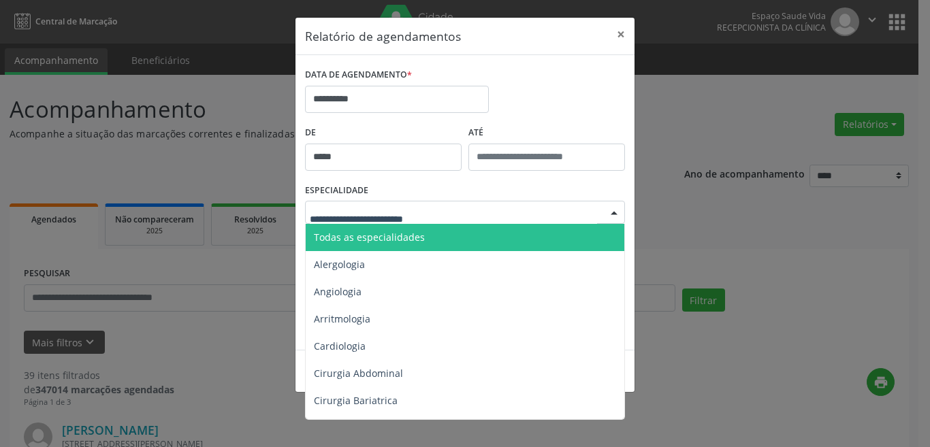 The width and height of the screenshot is (930, 447). What do you see at coordinates (369, 237) in the screenshot?
I see `span: Todas as especialidades` at bounding box center [369, 237].